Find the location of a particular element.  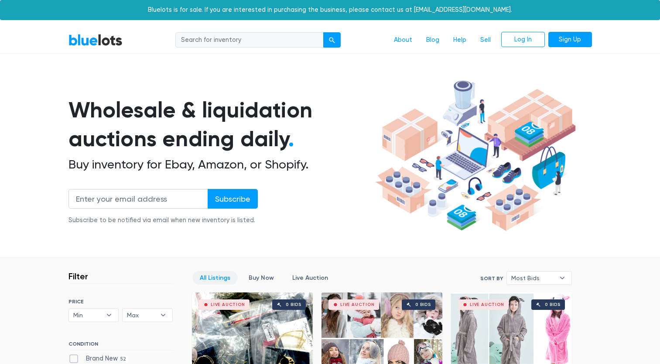

a: Help is located at coordinates (460, 40).